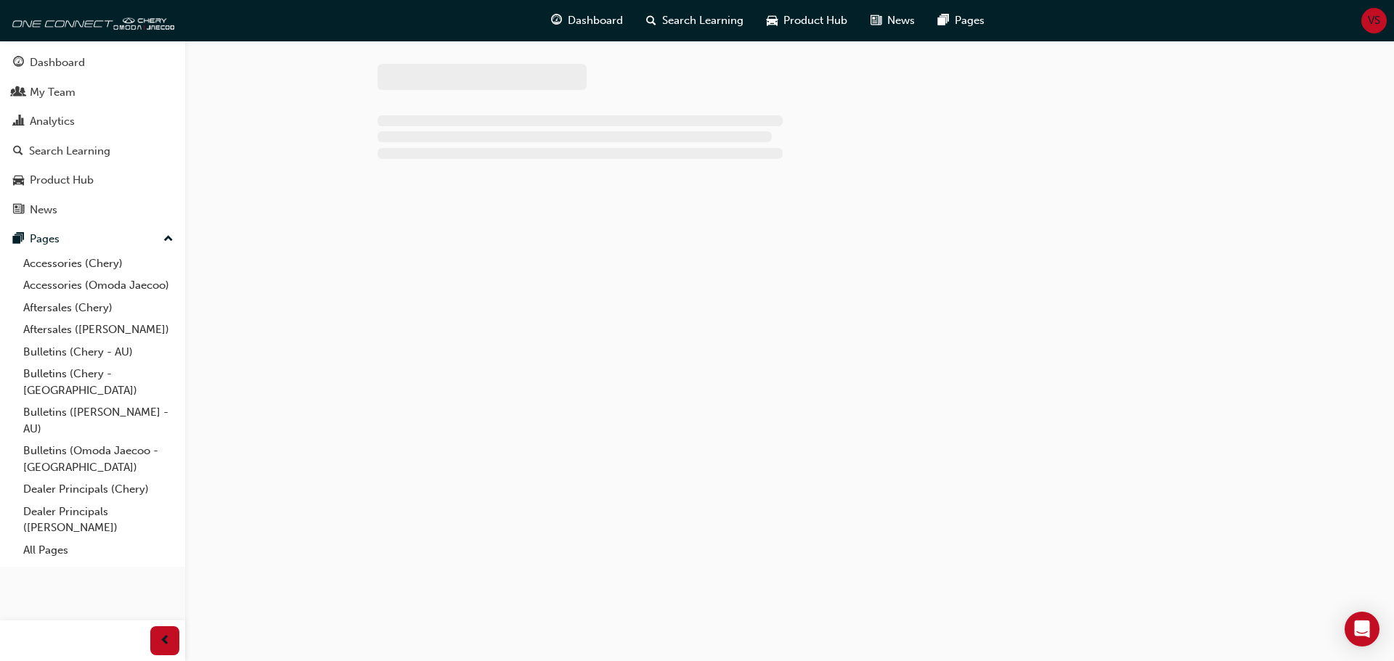 The image size is (1394, 661). What do you see at coordinates (807, 20) in the screenshot?
I see `a: car-iconProduct Hub` at bounding box center [807, 20].